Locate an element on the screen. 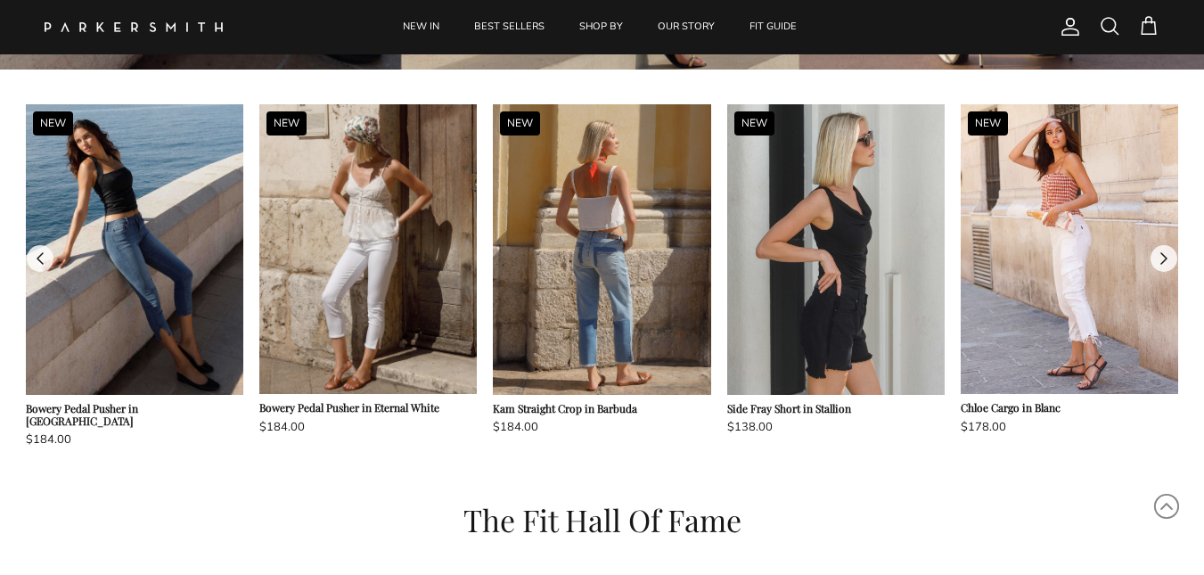  svg: Scroll to Top is located at coordinates (1167, 506).